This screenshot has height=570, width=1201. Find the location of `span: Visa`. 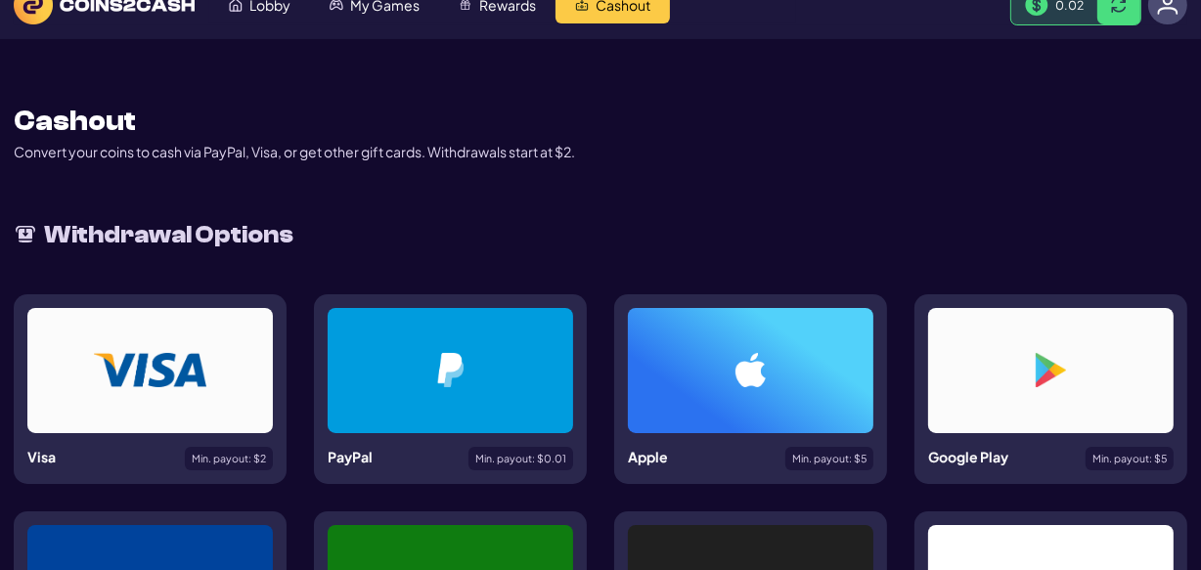

span: Visa is located at coordinates (41, 457).